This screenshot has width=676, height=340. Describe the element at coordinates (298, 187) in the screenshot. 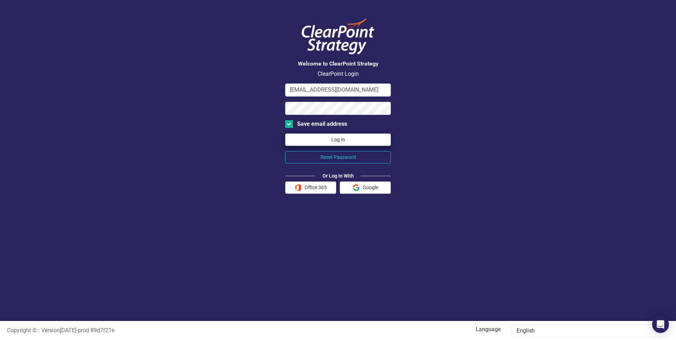

I see `img: Office 365` at that location.